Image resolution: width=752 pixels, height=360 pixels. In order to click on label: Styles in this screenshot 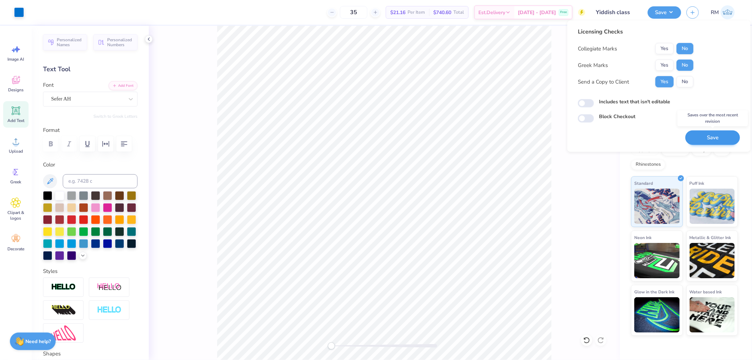, I will do `click(50, 271)`.